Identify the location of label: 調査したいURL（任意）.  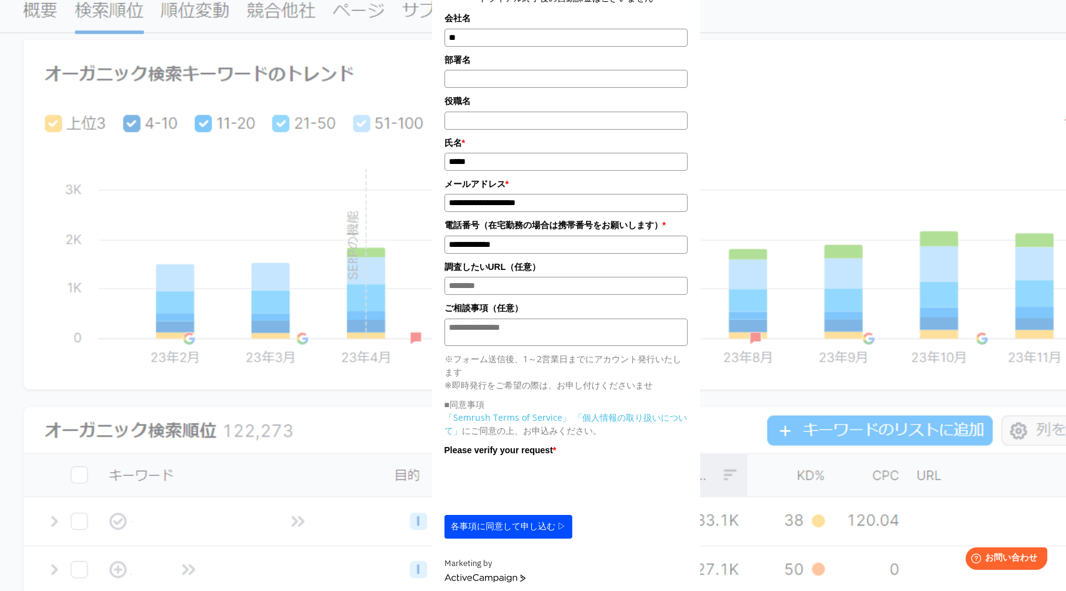
(566, 267).